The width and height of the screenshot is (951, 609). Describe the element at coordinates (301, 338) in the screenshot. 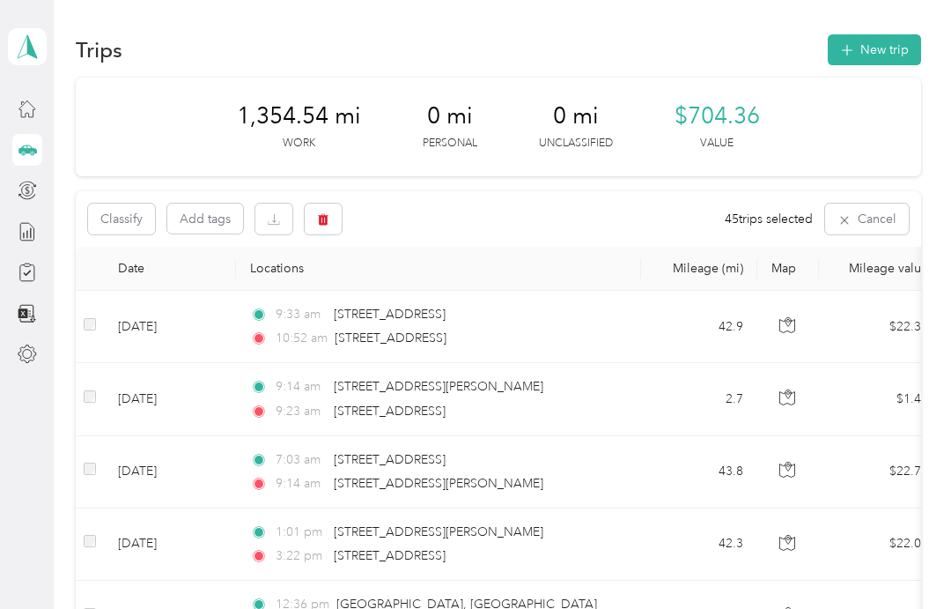

I see `span: 10:52 am` at that location.